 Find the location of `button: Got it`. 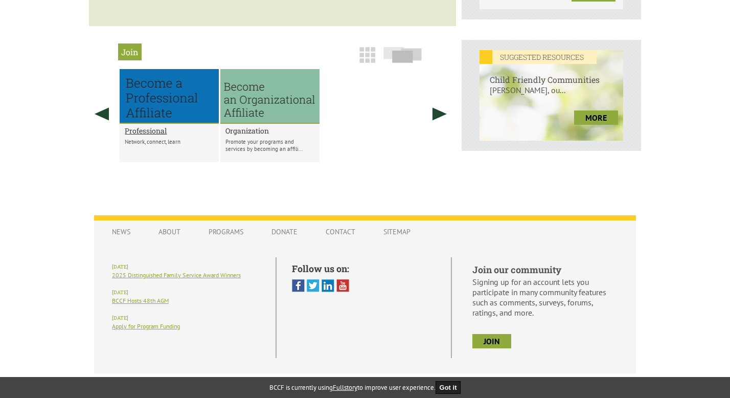

button: Got it is located at coordinates (448, 387).